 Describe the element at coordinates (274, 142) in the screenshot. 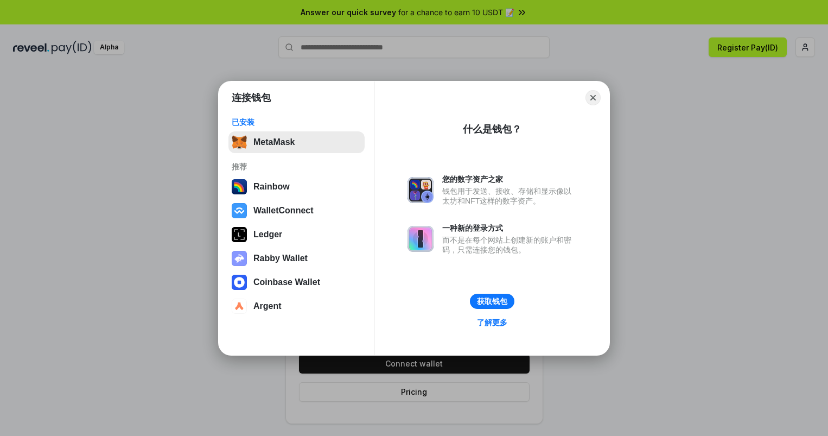

I see `div: MetaMask` at that location.